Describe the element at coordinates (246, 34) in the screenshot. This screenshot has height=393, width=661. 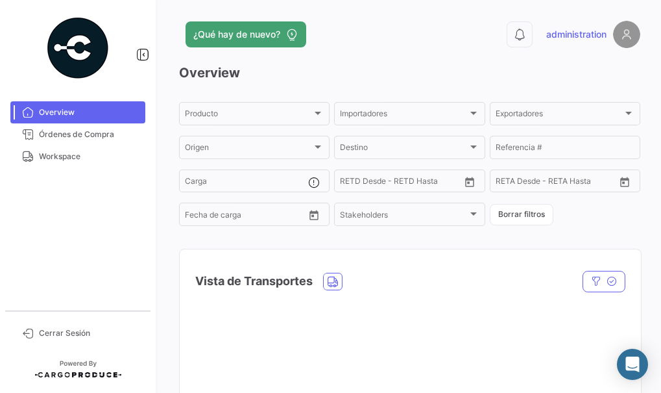
I see `button: ¿Qué hay de nuevo?` at that location.